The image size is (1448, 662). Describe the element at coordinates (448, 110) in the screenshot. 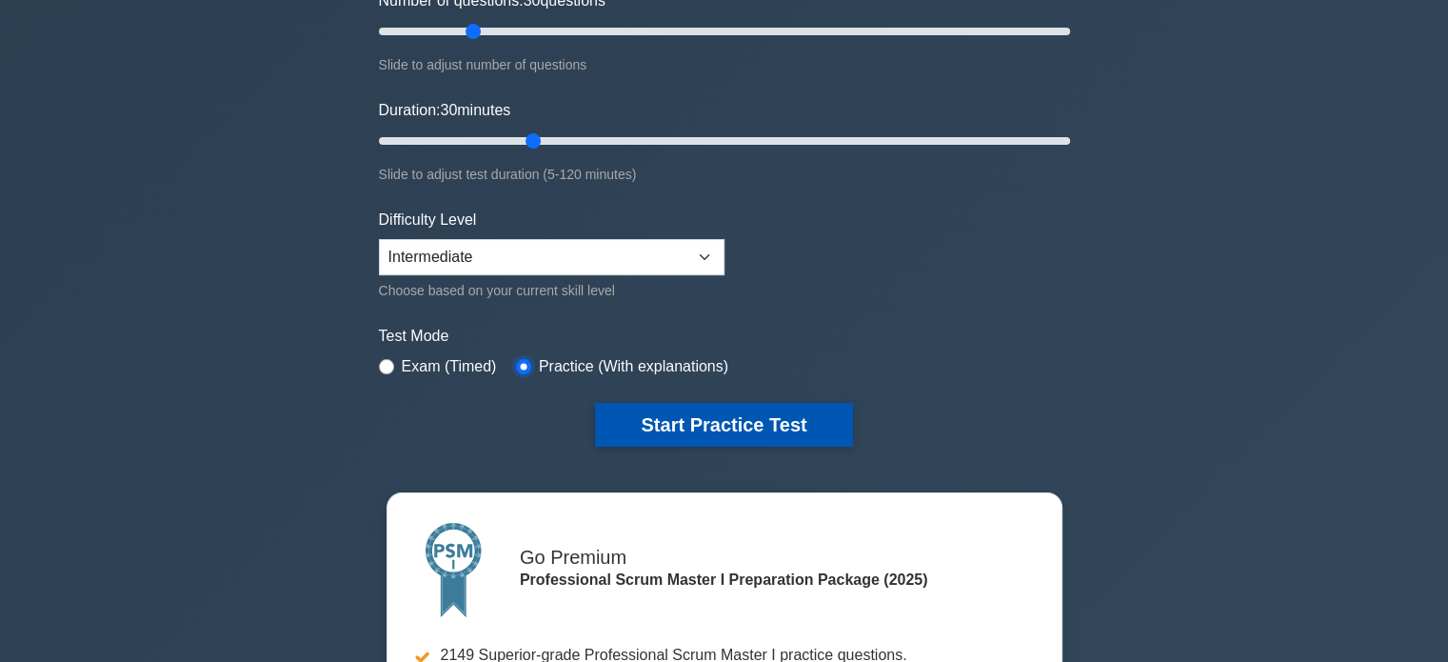

I see `span: 30` at that location.